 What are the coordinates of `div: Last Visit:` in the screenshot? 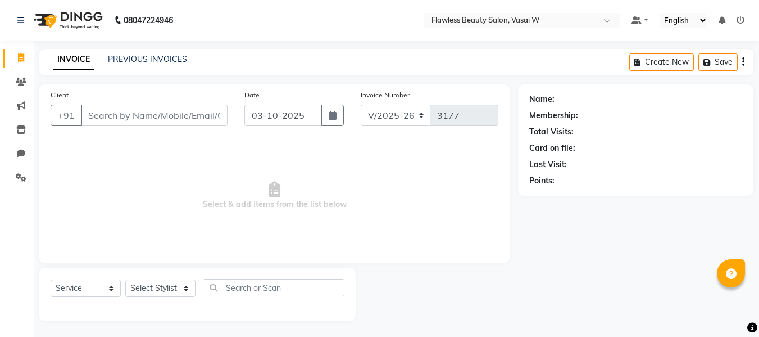 It's located at (548, 164).